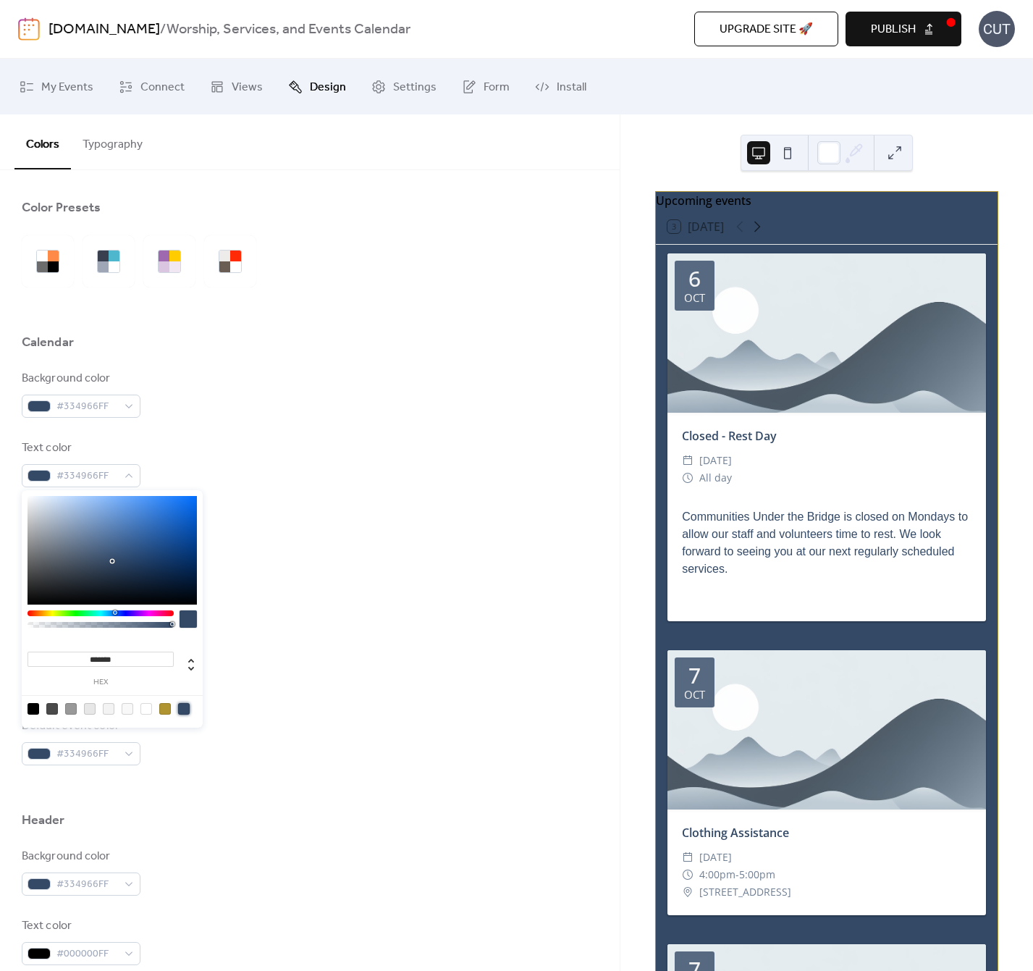  What do you see at coordinates (162, 87) in the screenshot?
I see `span: Connect` at bounding box center [162, 87].